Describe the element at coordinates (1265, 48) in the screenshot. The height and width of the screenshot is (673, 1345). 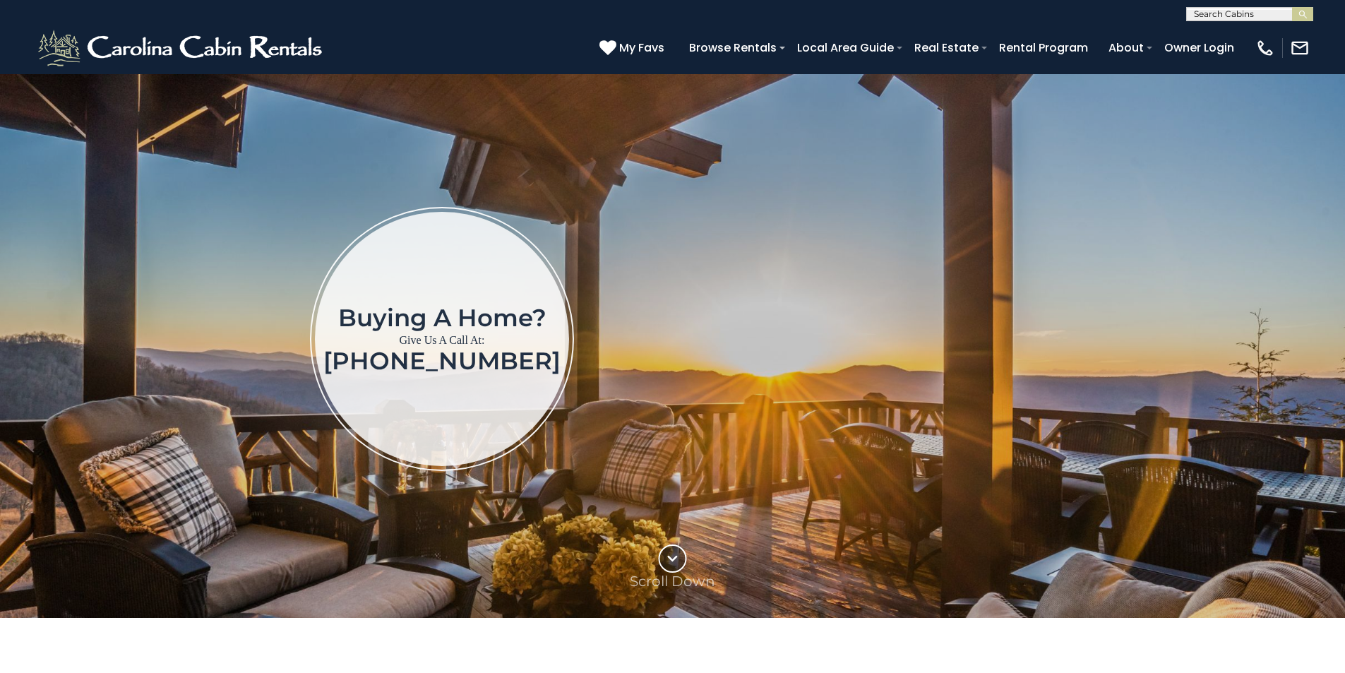
I see `img: phone-regular-white.png` at that location.